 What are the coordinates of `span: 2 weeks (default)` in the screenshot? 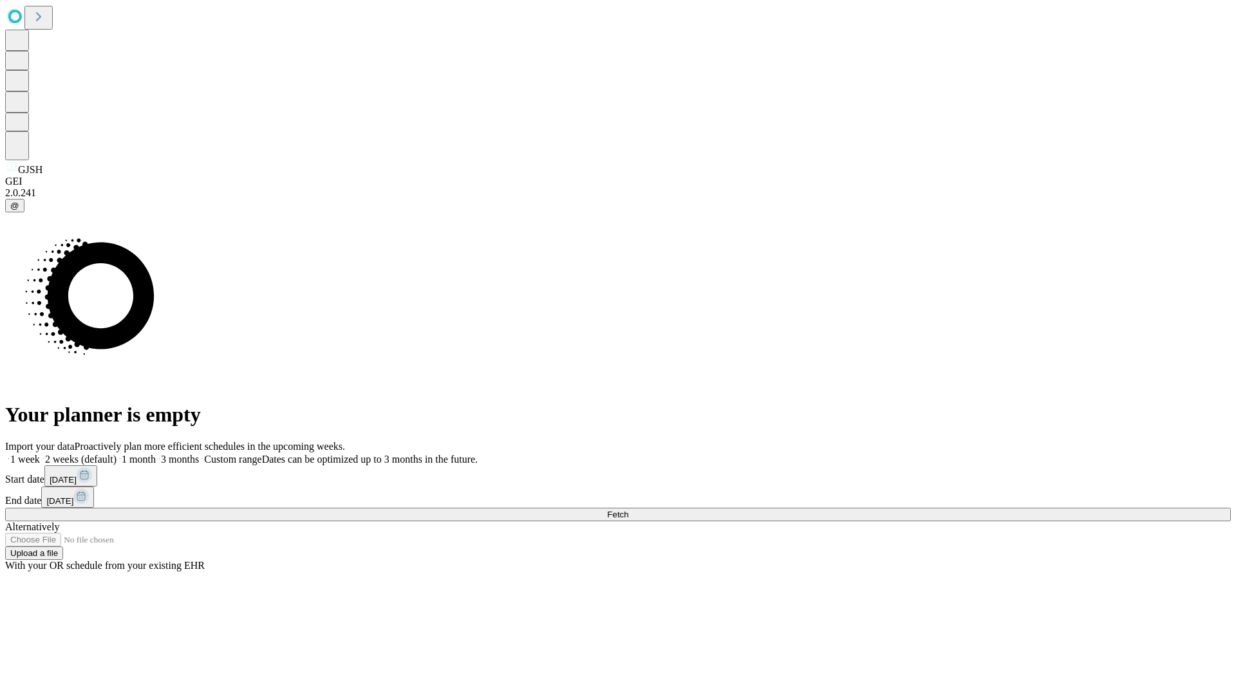 It's located at (80, 459).